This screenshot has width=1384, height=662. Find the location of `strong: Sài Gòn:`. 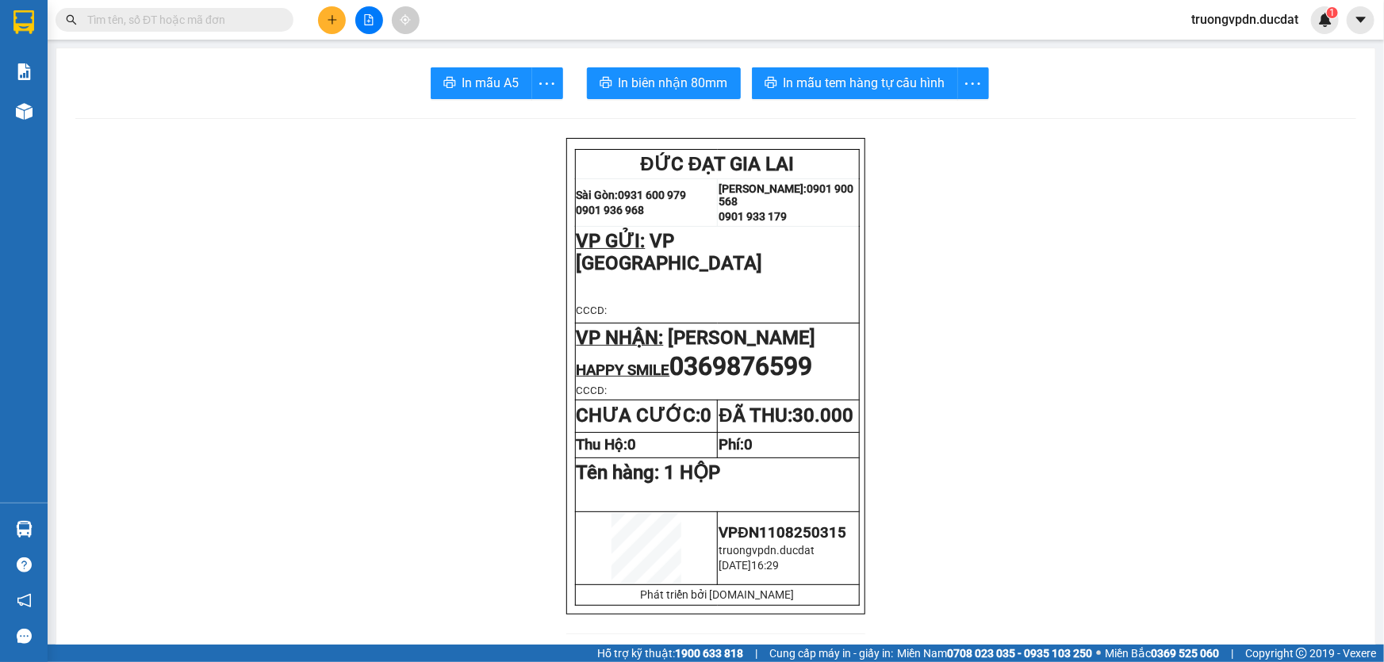

strong: Sài Gòn: is located at coordinates (597, 195).